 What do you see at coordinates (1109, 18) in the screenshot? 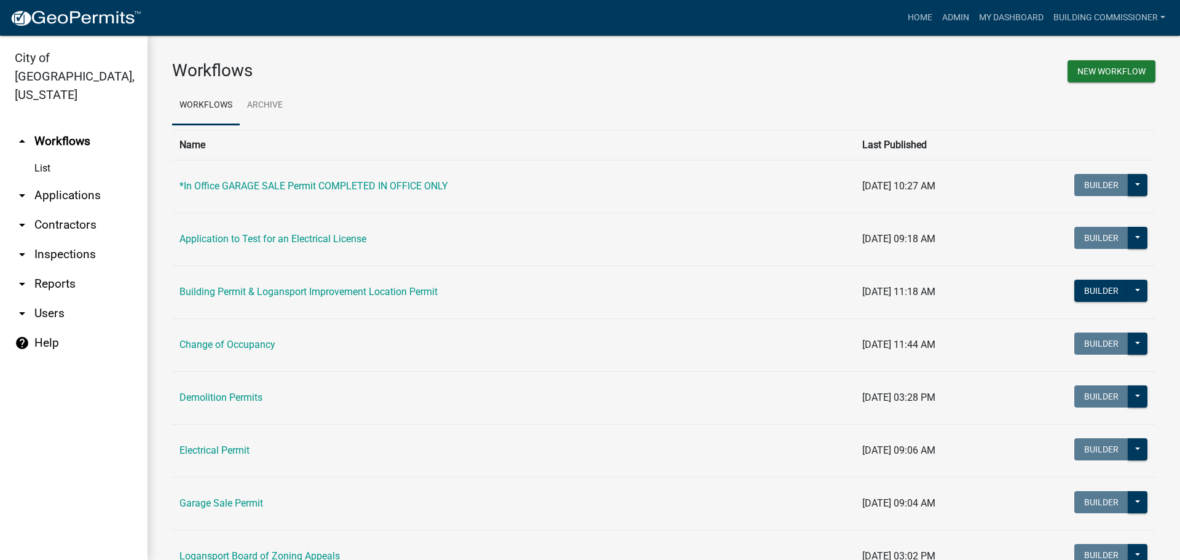
I see `a: Building Commissioner` at bounding box center [1109, 18].